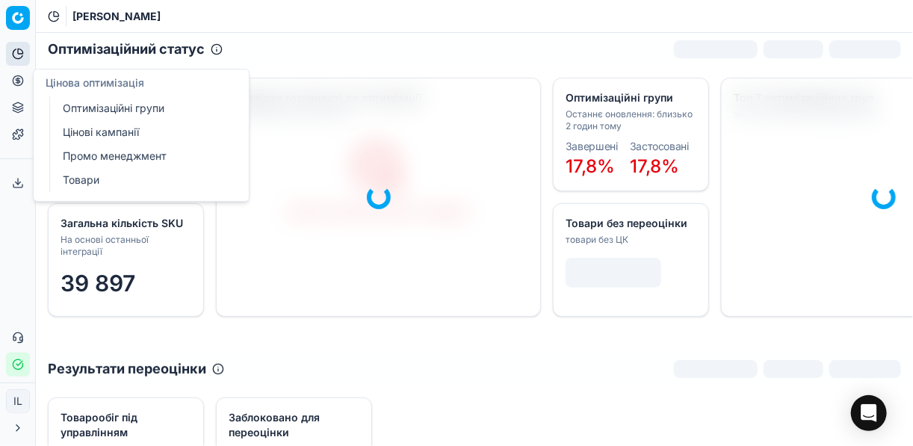  I want to click on span: IL, so click(18, 401).